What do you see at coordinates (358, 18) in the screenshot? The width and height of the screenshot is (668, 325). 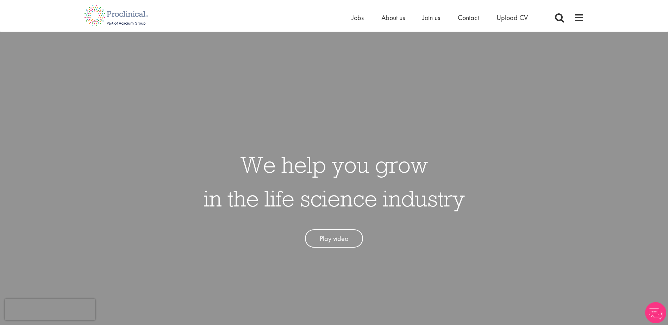 I see `a: Jobs` at bounding box center [358, 18].